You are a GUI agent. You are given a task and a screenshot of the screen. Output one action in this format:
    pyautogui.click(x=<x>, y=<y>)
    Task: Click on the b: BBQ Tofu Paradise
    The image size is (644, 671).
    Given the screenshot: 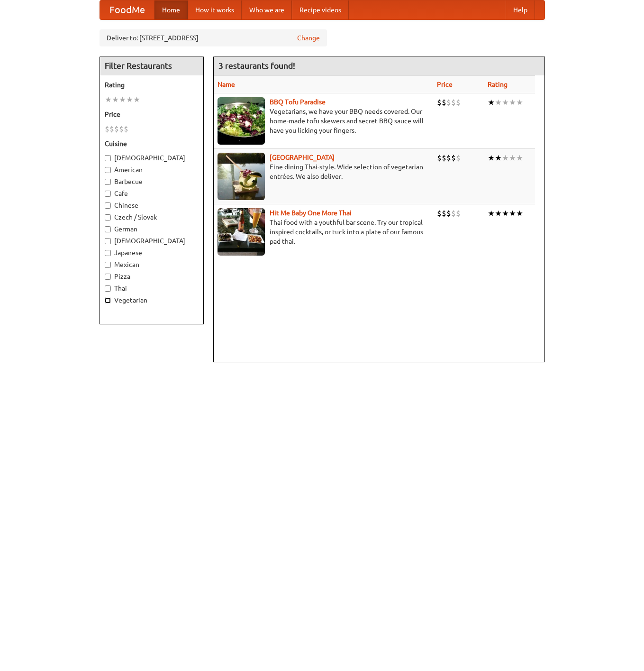 What is the action you would take?
    pyautogui.click(x=298, y=102)
    